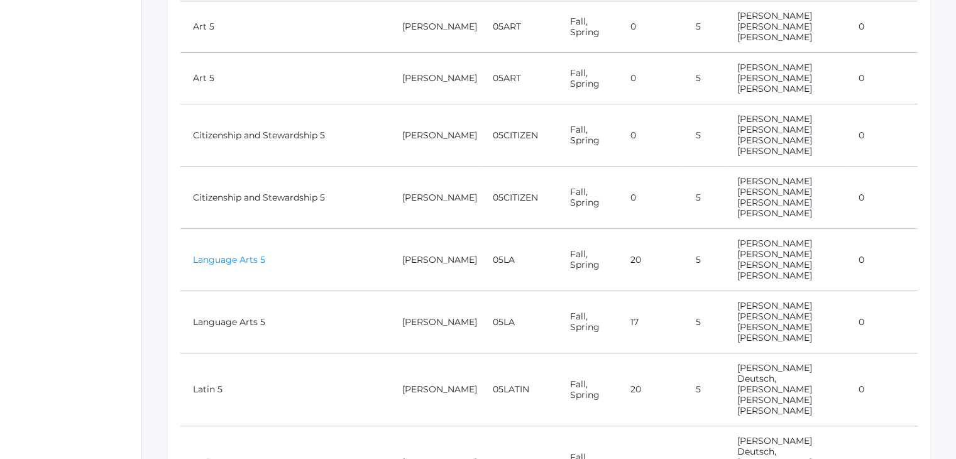 This screenshot has width=956, height=459. What do you see at coordinates (634, 322) in the screenshot?
I see `a: 17` at bounding box center [634, 322].